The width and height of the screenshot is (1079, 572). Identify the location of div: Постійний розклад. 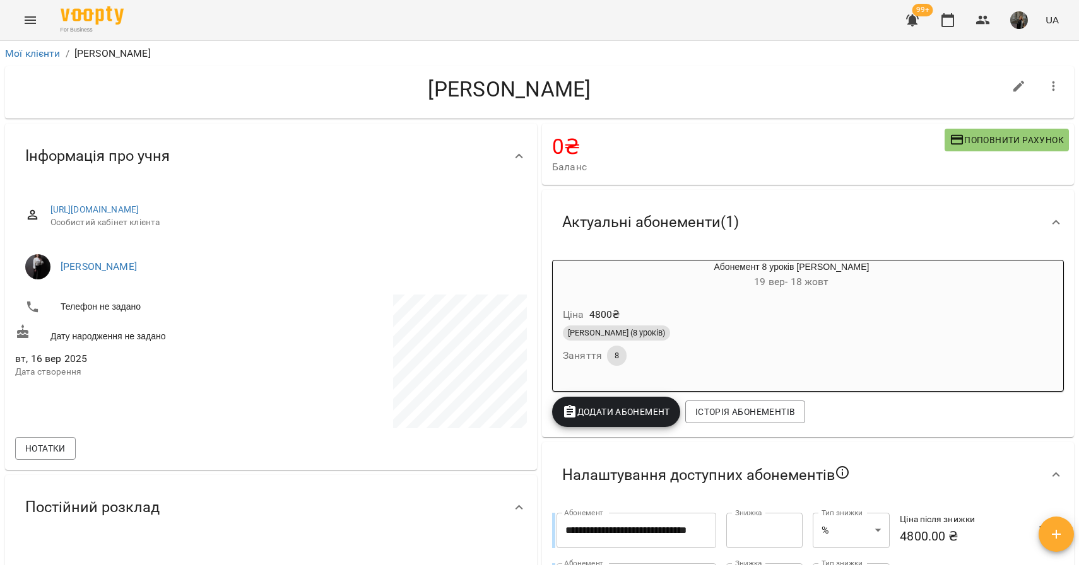
(271, 507).